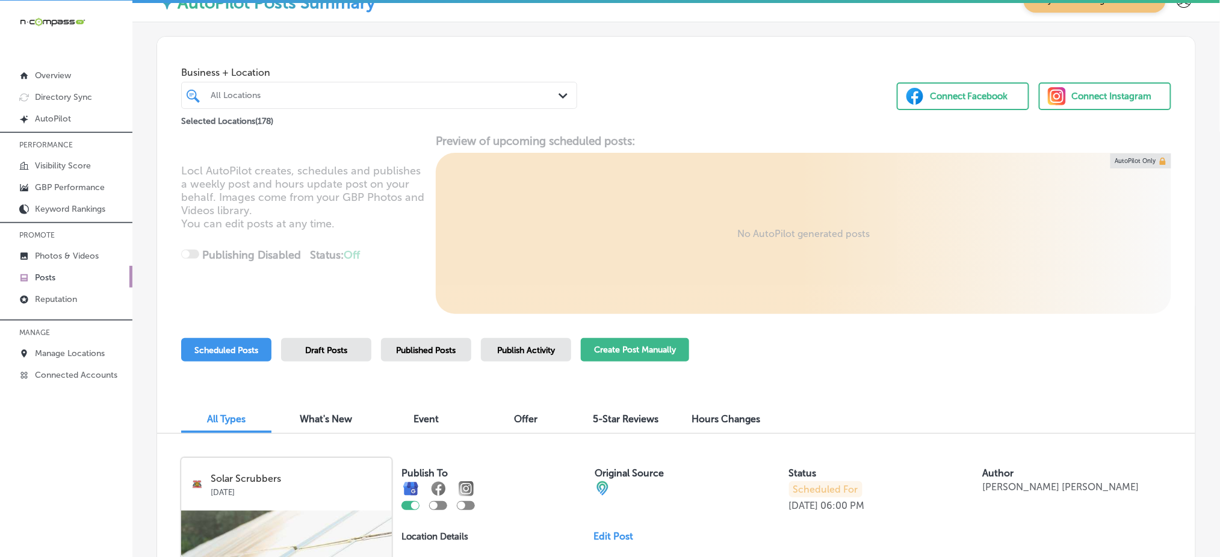 Image resolution: width=1220 pixels, height=557 pixels. I want to click on span: Business + Location, so click(379, 72).